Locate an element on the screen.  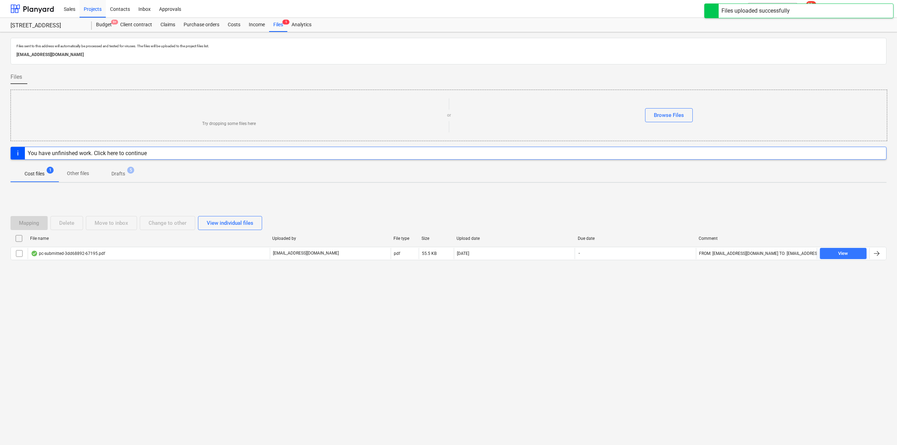
button: View is located at coordinates (843, 254).